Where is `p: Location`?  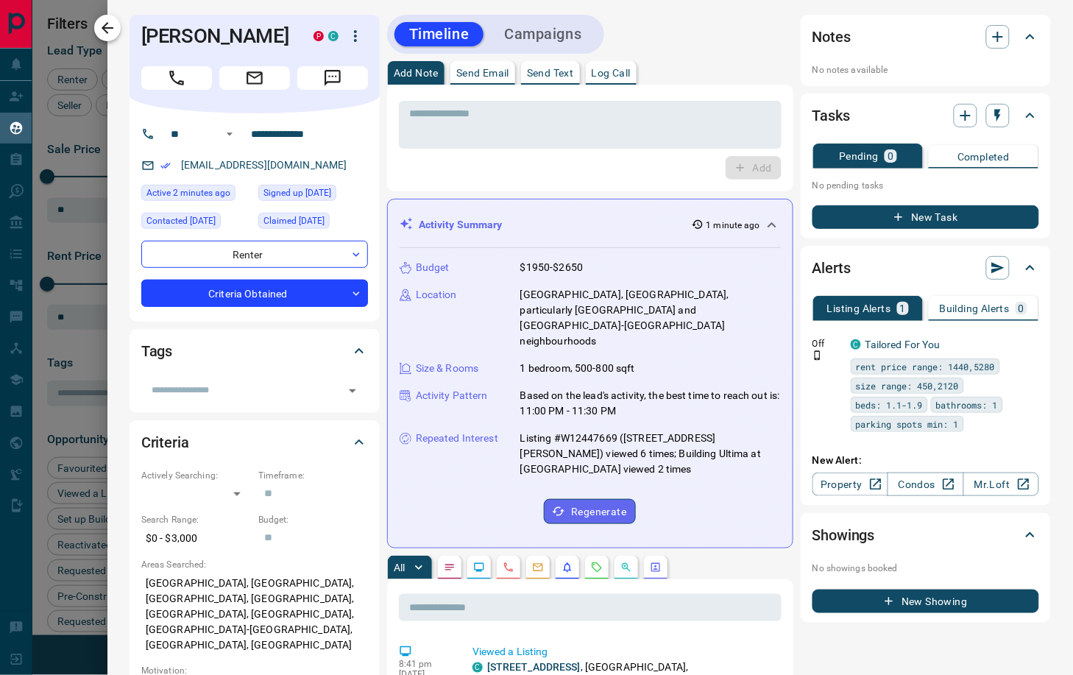 p: Location is located at coordinates (436, 294).